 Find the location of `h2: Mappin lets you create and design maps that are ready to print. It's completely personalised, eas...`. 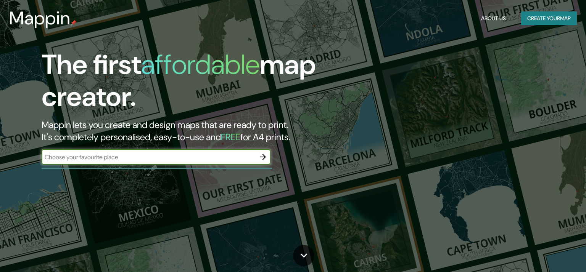

h2: Mappin lets you create and design maps that are ready to print. It's completely personalised, eas... is located at coordinates (188, 131).